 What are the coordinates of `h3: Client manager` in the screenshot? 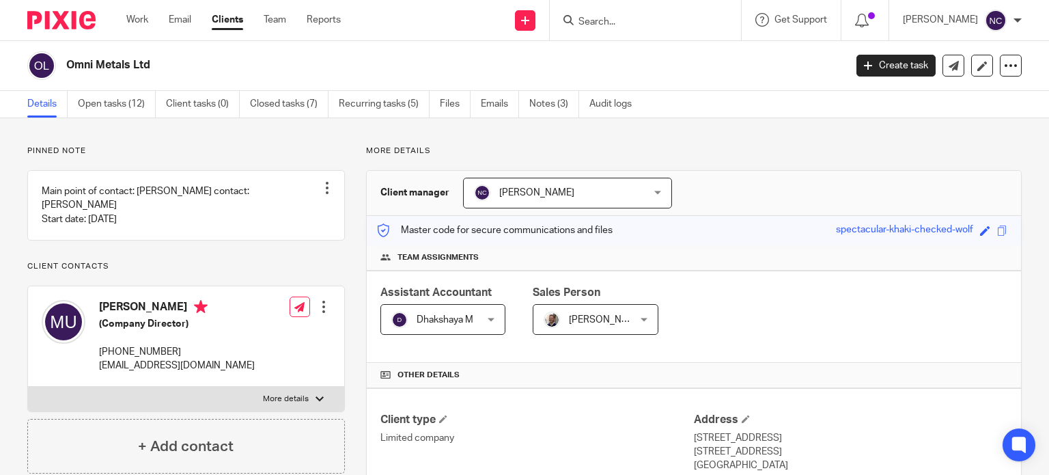 It's located at (414, 193).